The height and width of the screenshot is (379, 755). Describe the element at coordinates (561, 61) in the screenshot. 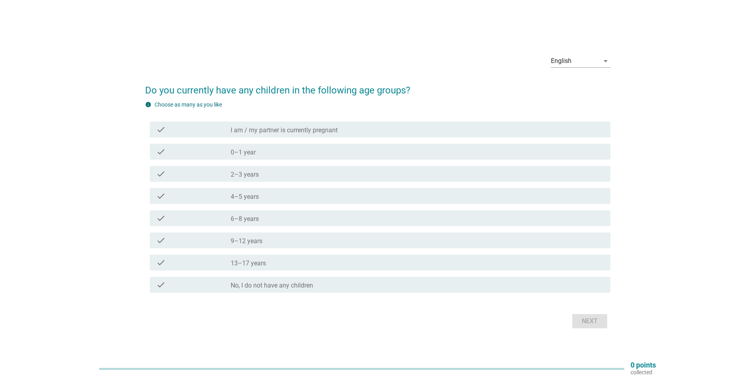

I see `div: English` at that location.